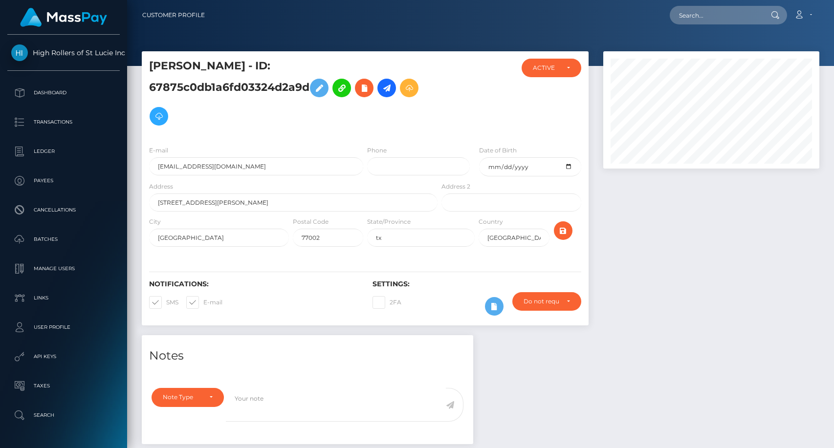 The height and width of the screenshot is (448, 834). I want to click on label: Address, so click(161, 187).